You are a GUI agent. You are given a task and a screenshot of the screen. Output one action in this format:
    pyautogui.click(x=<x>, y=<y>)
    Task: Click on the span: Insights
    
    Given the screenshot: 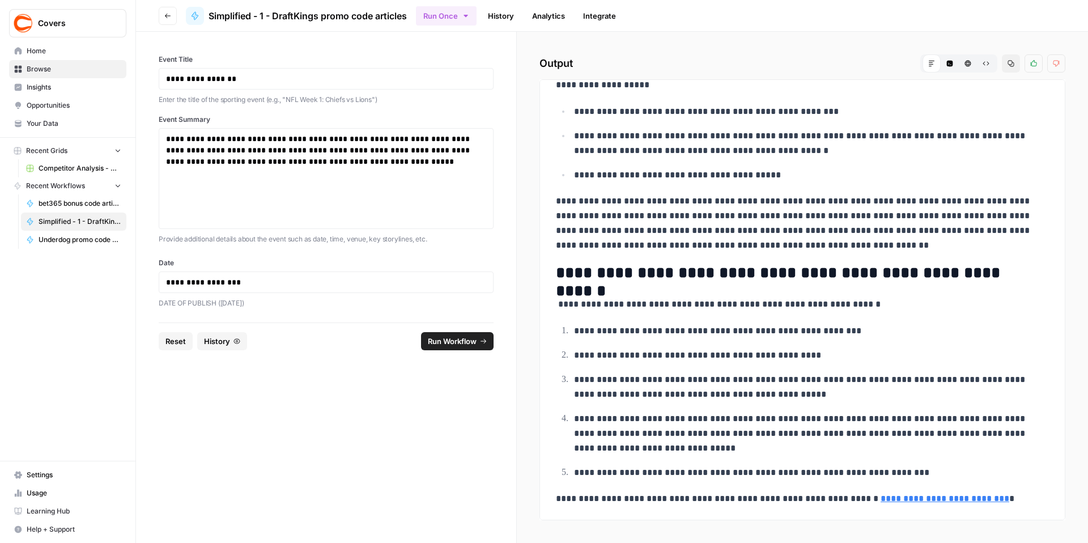 What is the action you would take?
    pyautogui.click(x=74, y=87)
    